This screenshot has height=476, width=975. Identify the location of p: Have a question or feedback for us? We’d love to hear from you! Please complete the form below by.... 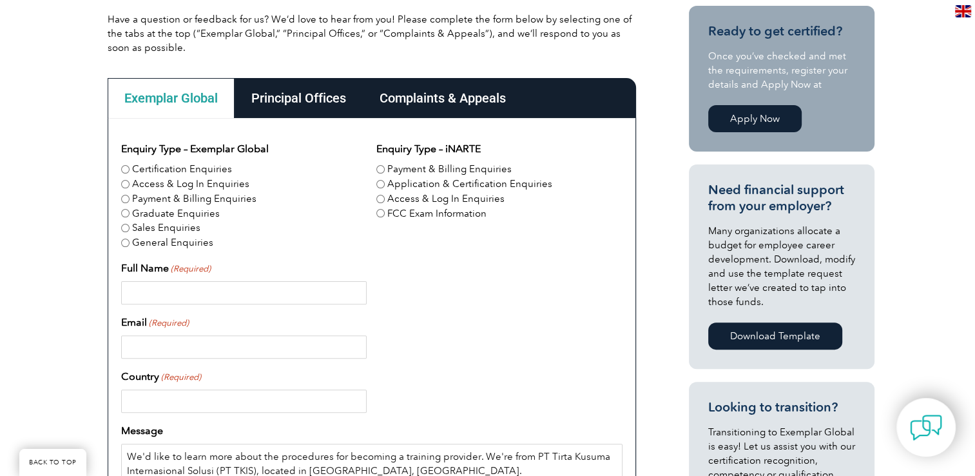
(372, 34).